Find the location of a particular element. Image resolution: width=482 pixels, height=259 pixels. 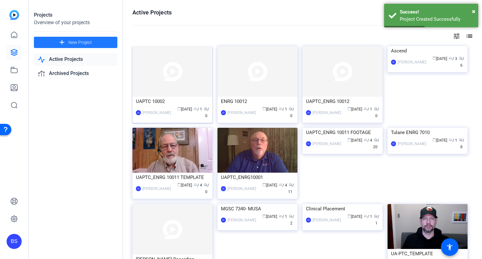

mat-icon: accessibility is located at coordinates (450, 247).